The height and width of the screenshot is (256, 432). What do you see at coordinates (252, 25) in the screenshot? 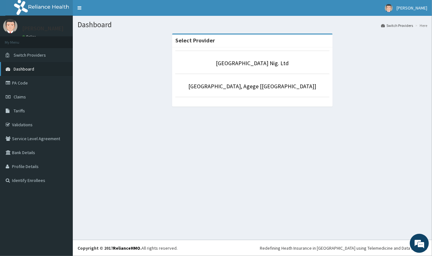
I see `h1: Dashboard` at bounding box center [252, 25].